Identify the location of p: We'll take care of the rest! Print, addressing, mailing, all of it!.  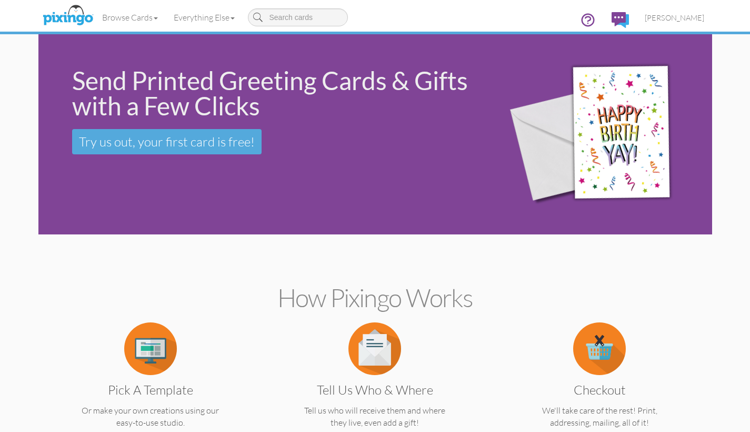
(600, 417).